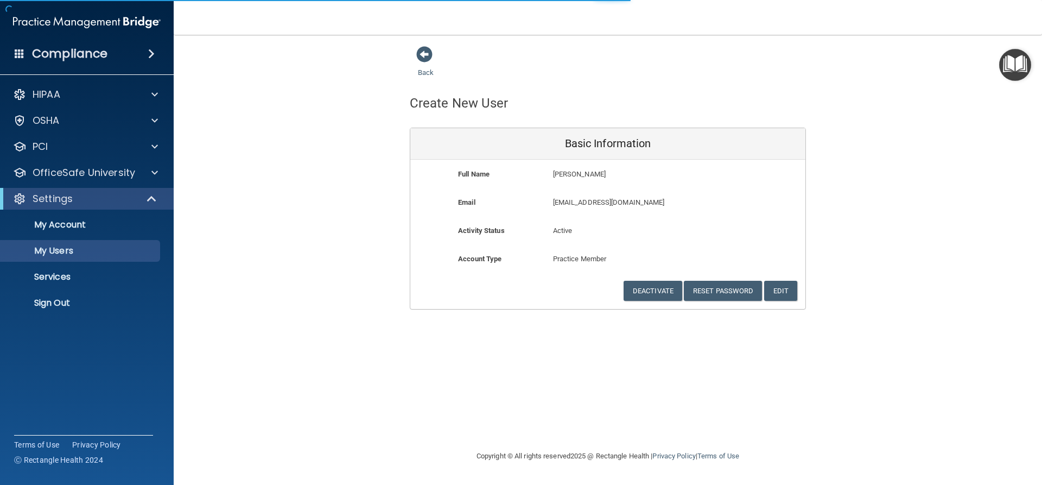 This screenshot has height=485, width=1042. What do you see at coordinates (87, 22) in the screenshot?
I see `img: PMB logo` at bounding box center [87, 22].